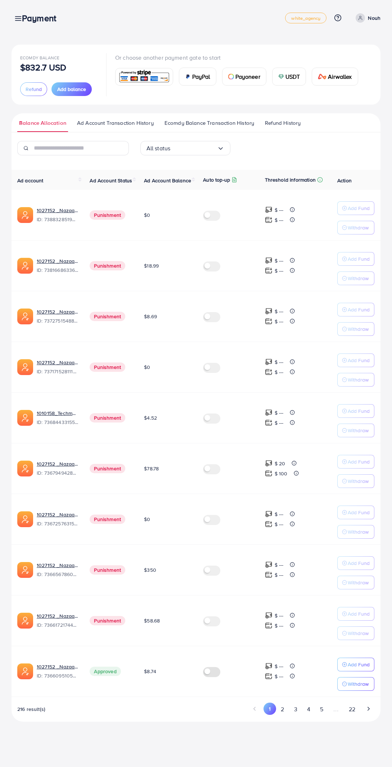 Image resolution: width=392 pixels, height=767 pixels. Describe the element at coordinates (305, 18) in the screenshot. I see `span: white_agency` at that location.